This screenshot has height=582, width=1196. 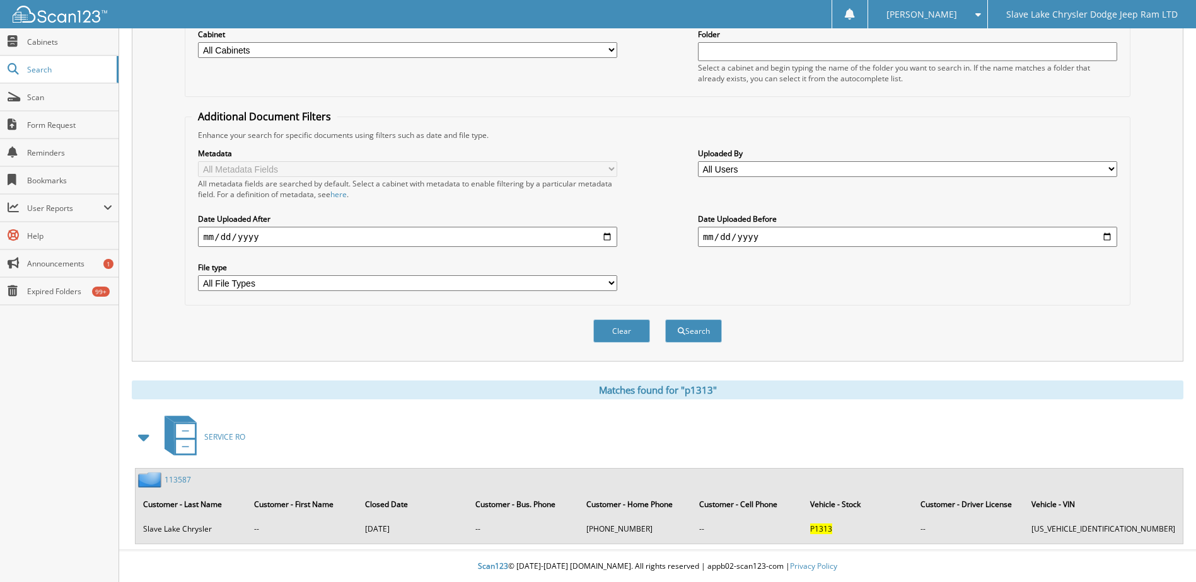 What do you see at coordinates (657, 135) in the screenshot?
I see `div: Enhance your search for specific documents using filters such as date and file type.` at bounding box center [657, 135].